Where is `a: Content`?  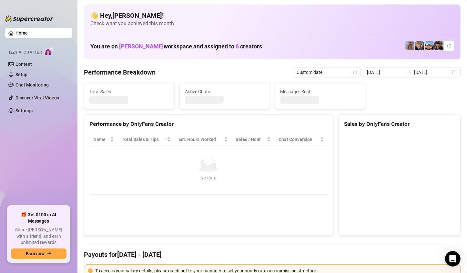
a: Content is located at coordinates (24, 64).